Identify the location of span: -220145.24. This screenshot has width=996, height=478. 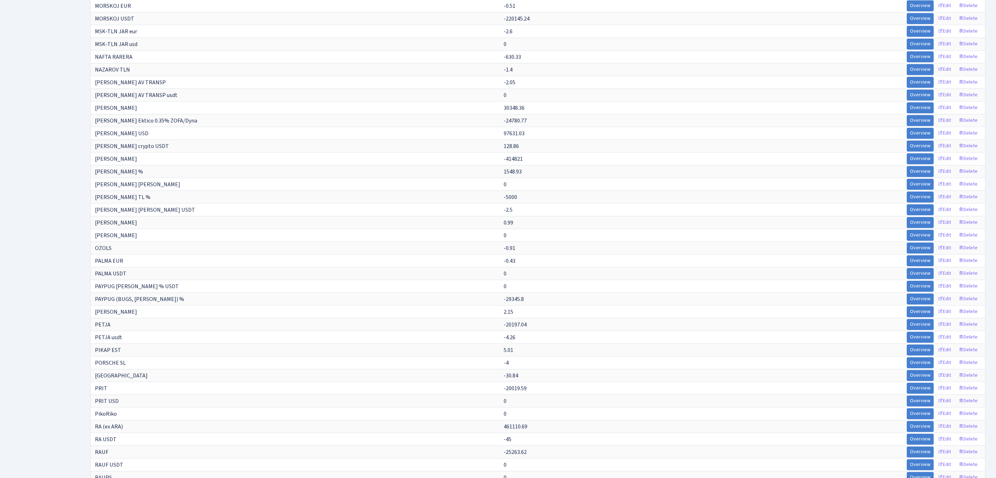
(516, 19).